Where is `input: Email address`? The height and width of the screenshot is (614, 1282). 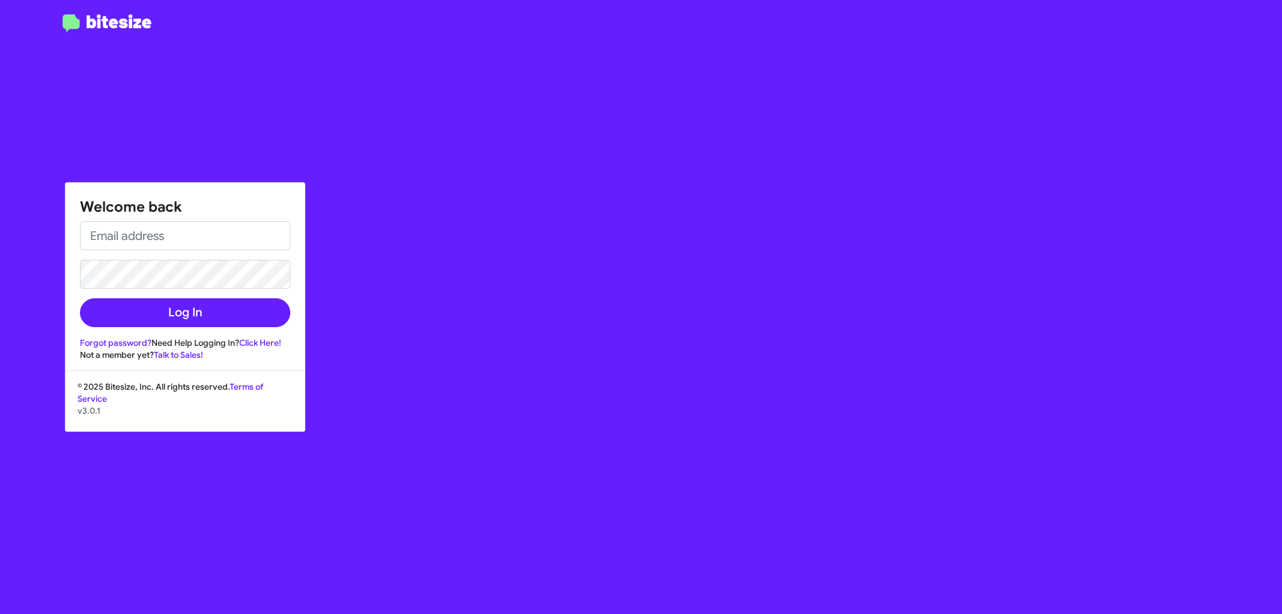 input: Email address is located at coordinates (185, 236).